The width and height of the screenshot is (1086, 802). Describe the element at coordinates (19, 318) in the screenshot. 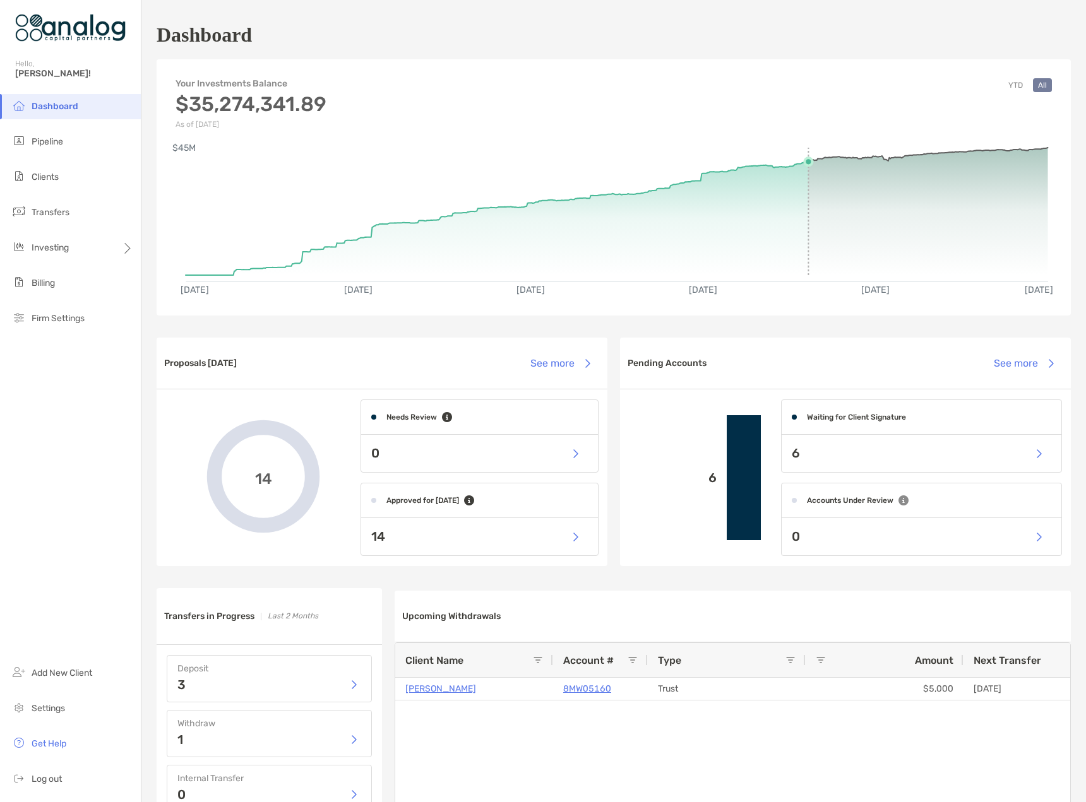

I see `img: firm-settings icon` at that location.